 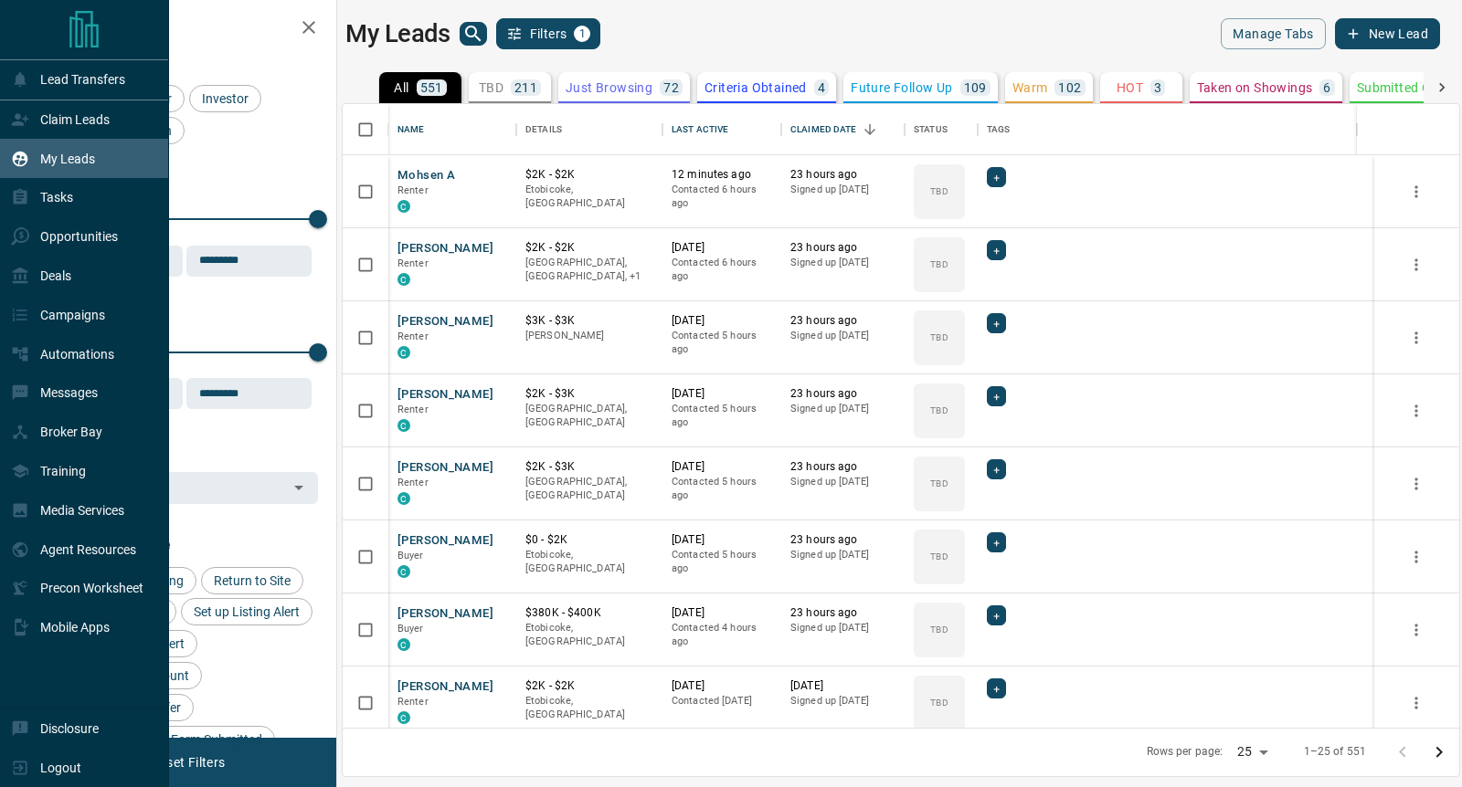 What do you see at coordinates (401, 88) in the screenshot?
I see `p: All` at bounding box center [401, 88].